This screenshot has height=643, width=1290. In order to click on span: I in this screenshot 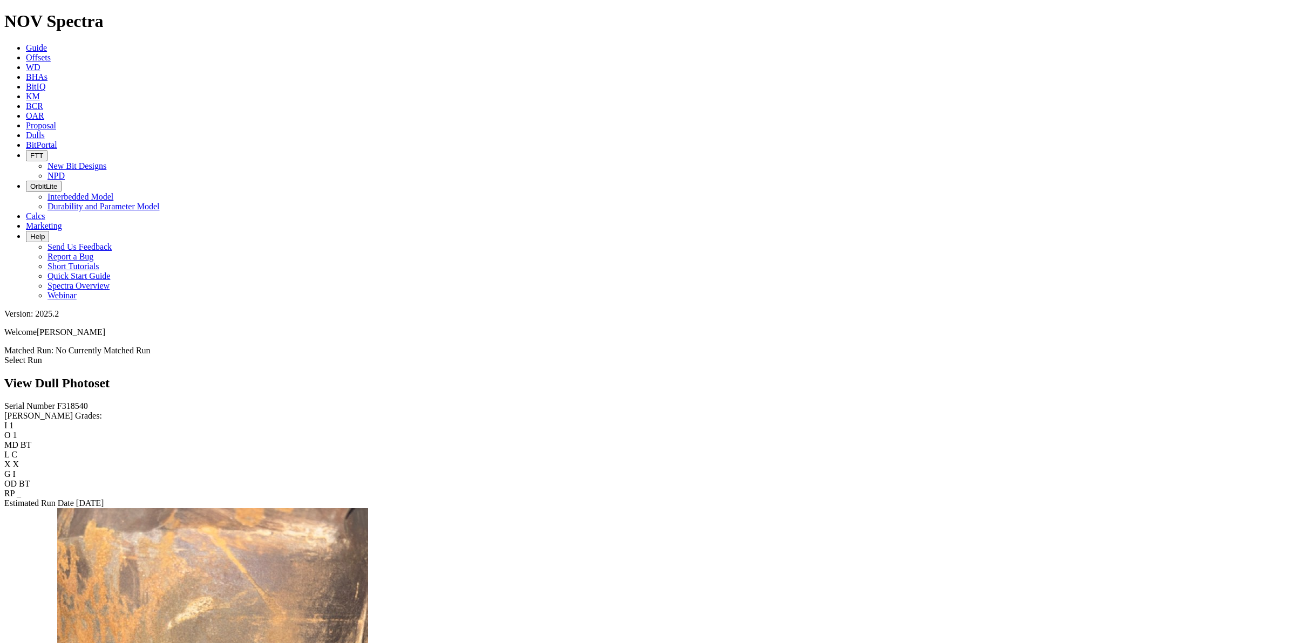, I will do `click(14, 474)`.